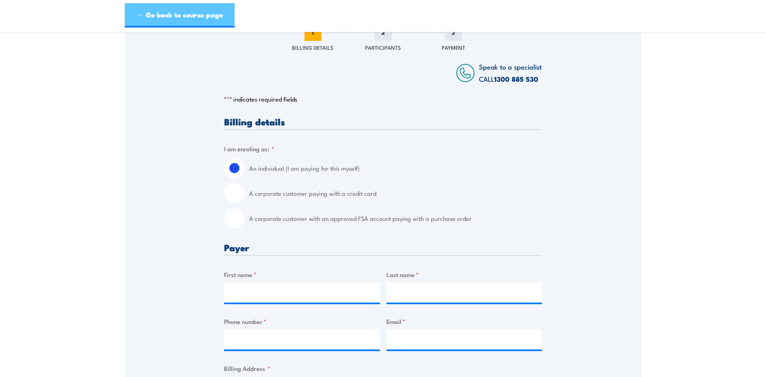  Describe the element at coordinates (302, 321) in the screenshot. I see `label: Phone number` at that location.